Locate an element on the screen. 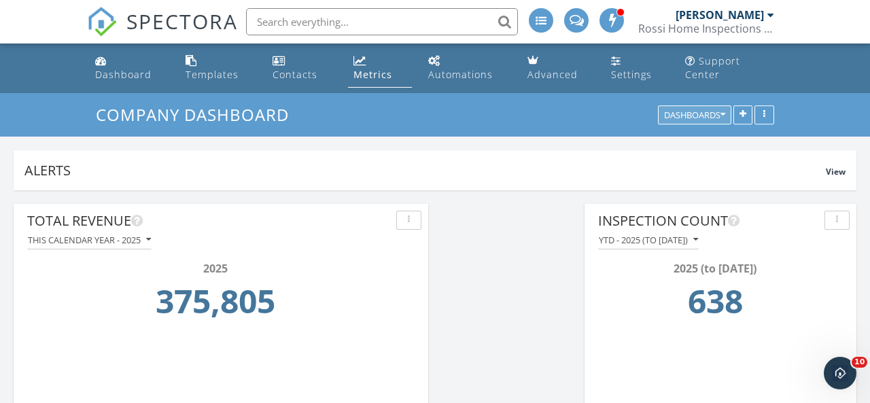  a: Company Dashboard is located at coordinates (198, 114).